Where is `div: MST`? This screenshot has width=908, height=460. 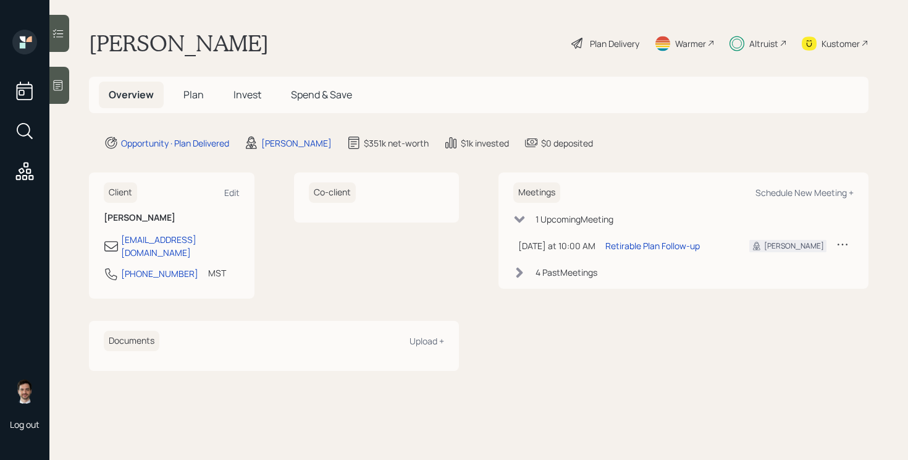
div: MST is located at coordinates (217, 273).